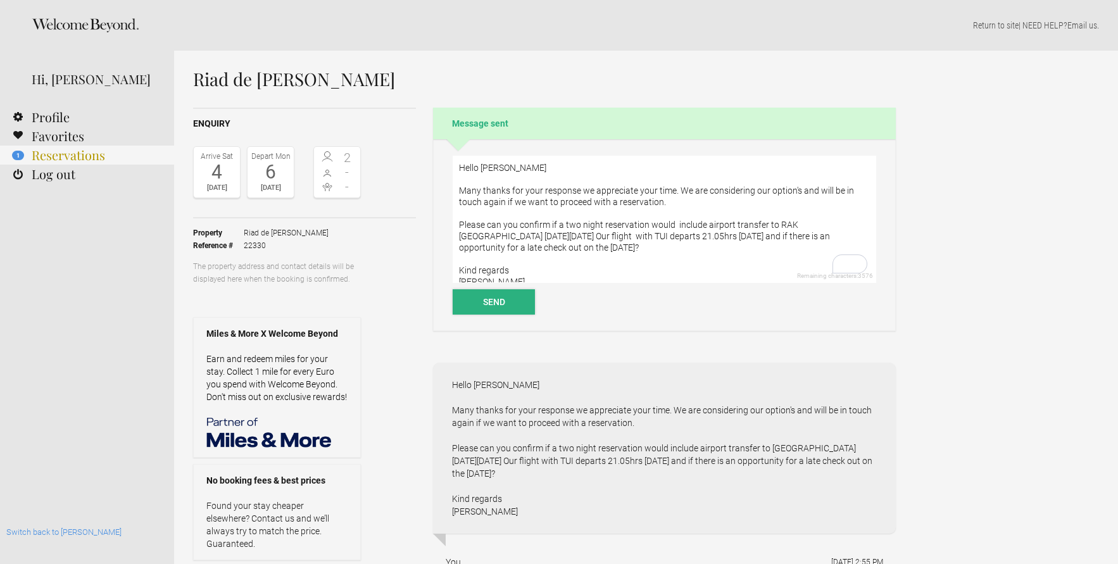 Image resolution: width=1118 pixels, height=564 pixels. Describe the element at coordinates (270, 172) in the screenshot. I see `div: 6` at that location.